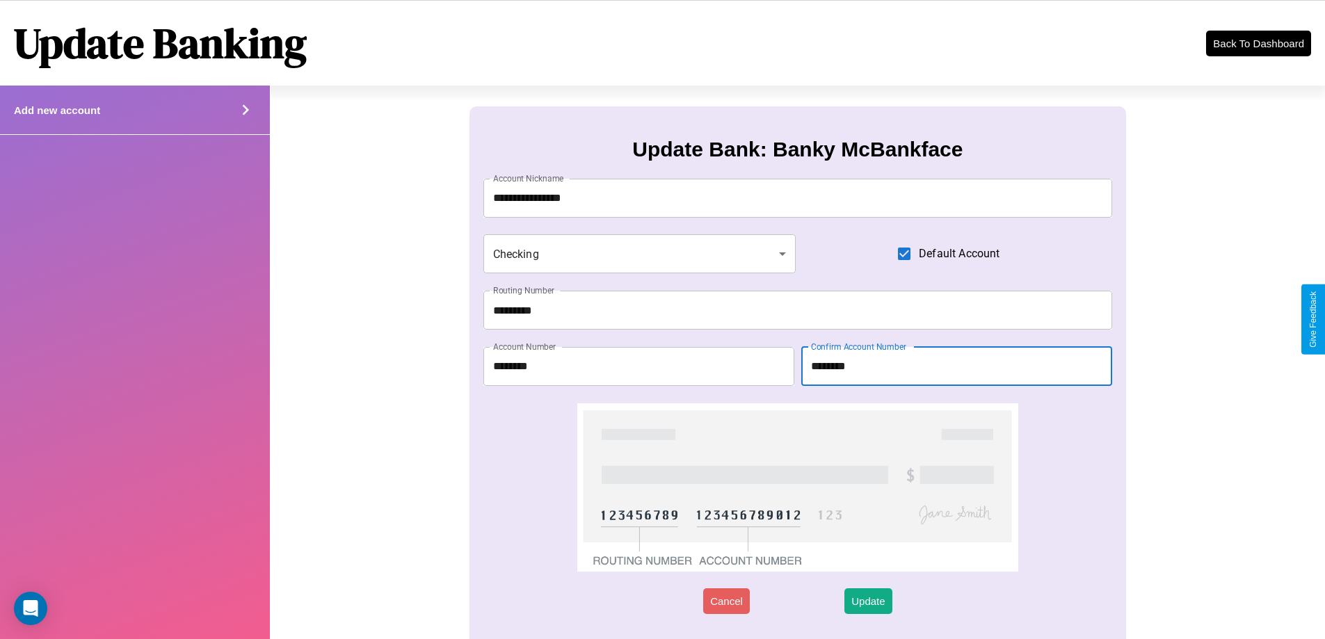  What do you see at coordinates (797, 488) in the screenshot?
I see `img: check` at bounding box center [797, 488].